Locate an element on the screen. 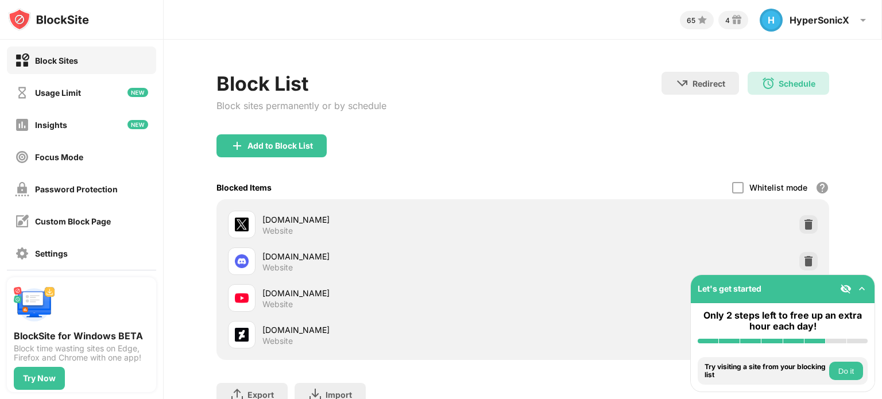 The image size is (882, 399). div: Redirect is located at coordinates (709, 83).